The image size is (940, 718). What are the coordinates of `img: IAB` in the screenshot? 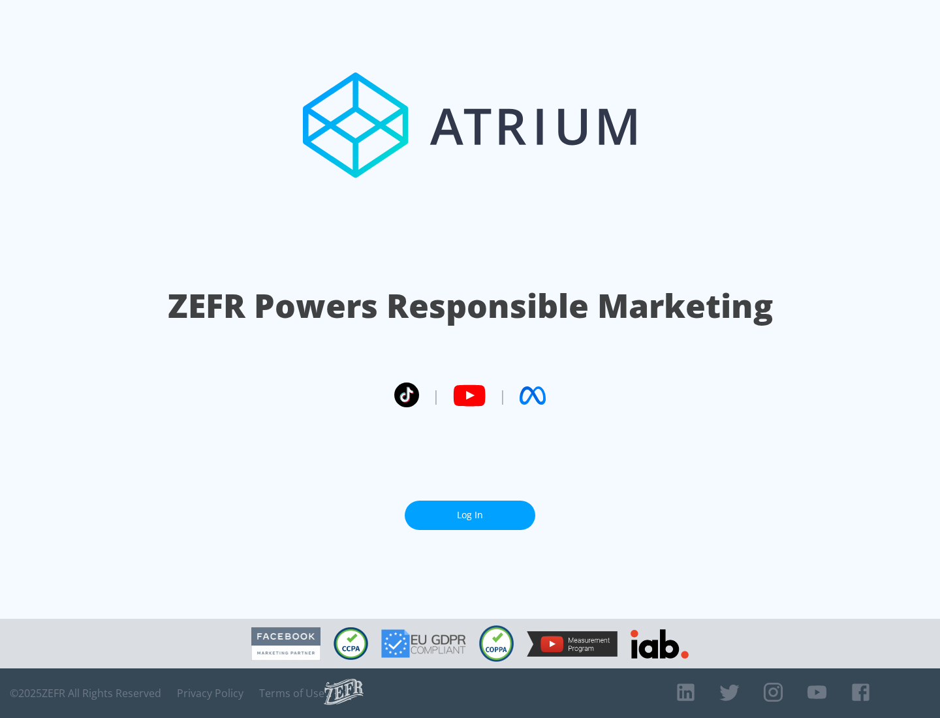 It's located at (660, 644).